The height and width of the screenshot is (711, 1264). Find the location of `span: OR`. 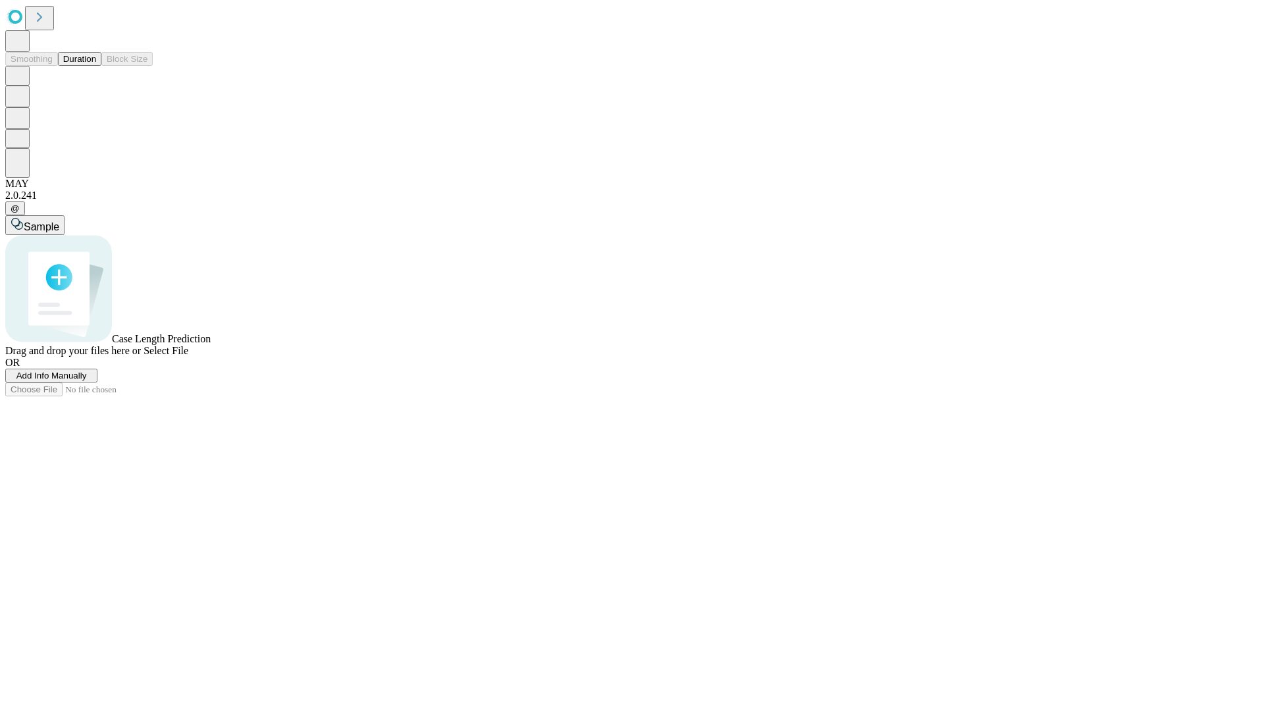

span: OR is located at coordinates (13, 362).